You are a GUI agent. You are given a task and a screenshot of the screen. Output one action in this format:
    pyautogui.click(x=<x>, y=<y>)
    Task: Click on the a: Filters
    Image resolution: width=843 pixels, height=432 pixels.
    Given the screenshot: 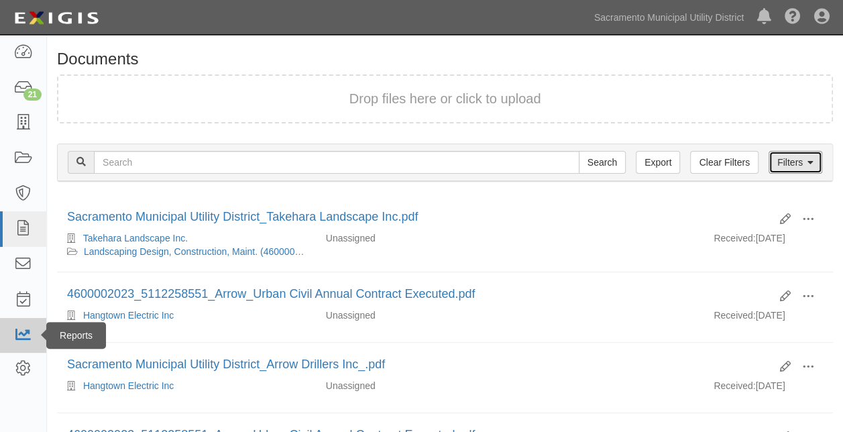 What is the action you would take?
    pyautogui.click(x=795, y=162)
    